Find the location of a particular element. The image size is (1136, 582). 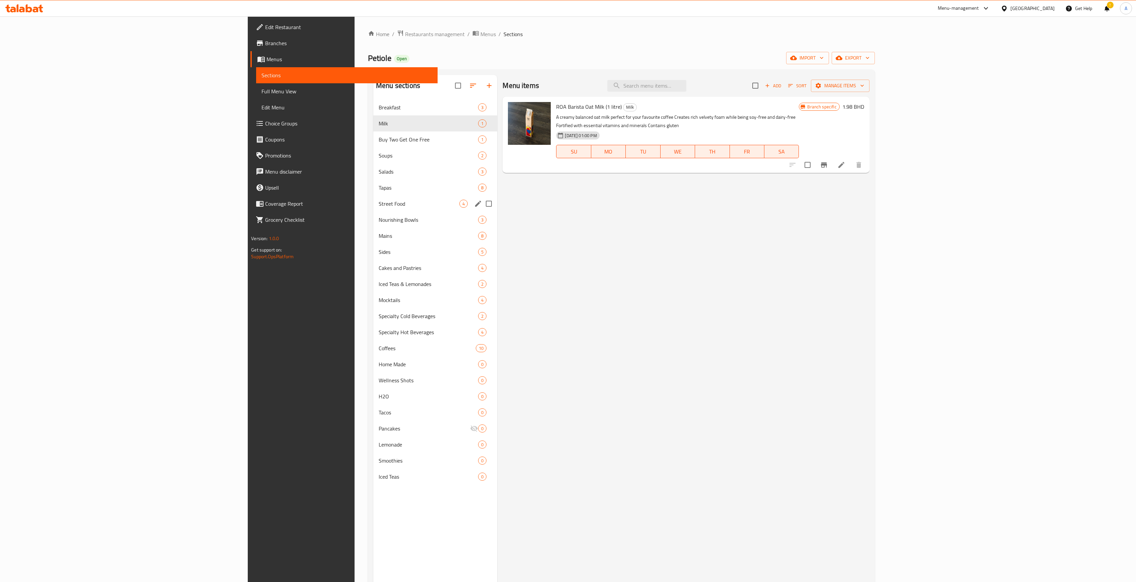

div: Tacos is located at coordinates (428, 413).